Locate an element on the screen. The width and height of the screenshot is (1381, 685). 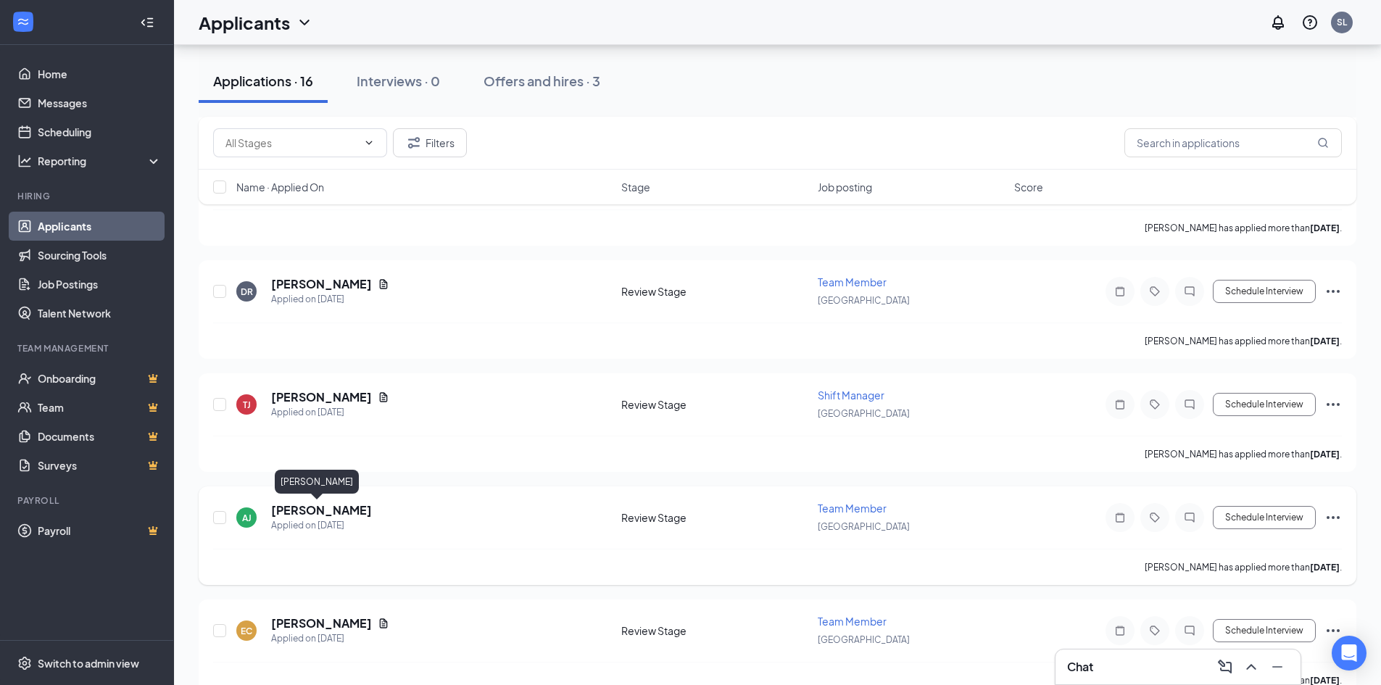
a: Home is located at coordinates (99, 74).